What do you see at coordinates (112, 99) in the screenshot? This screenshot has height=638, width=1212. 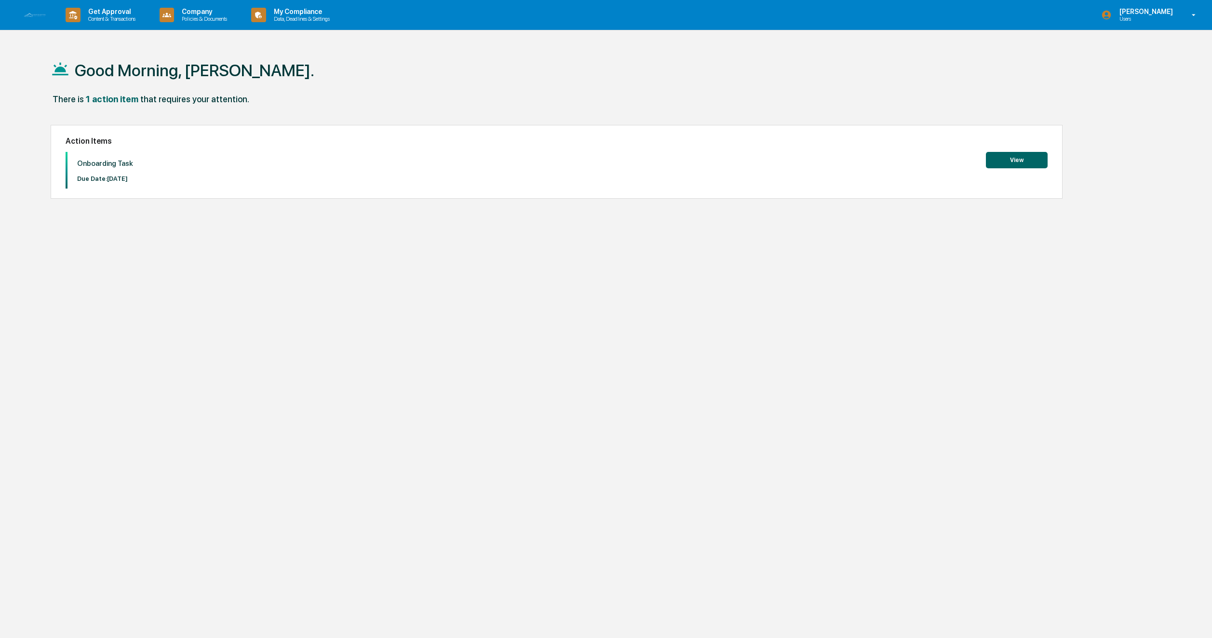 I see `div: 1 action item` at bounding box center [112, 99].